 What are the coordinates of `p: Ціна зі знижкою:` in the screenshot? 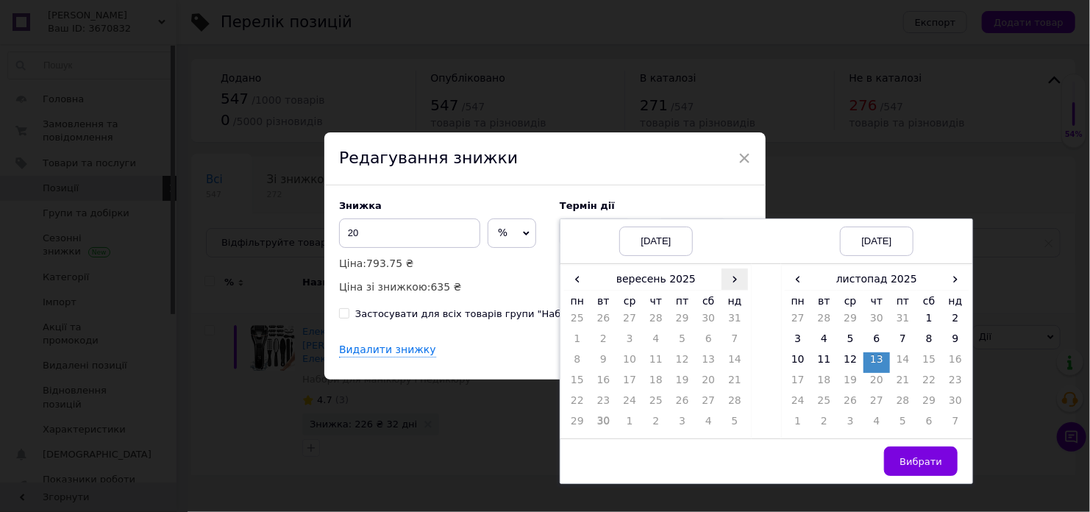 It's located at (442, 287).